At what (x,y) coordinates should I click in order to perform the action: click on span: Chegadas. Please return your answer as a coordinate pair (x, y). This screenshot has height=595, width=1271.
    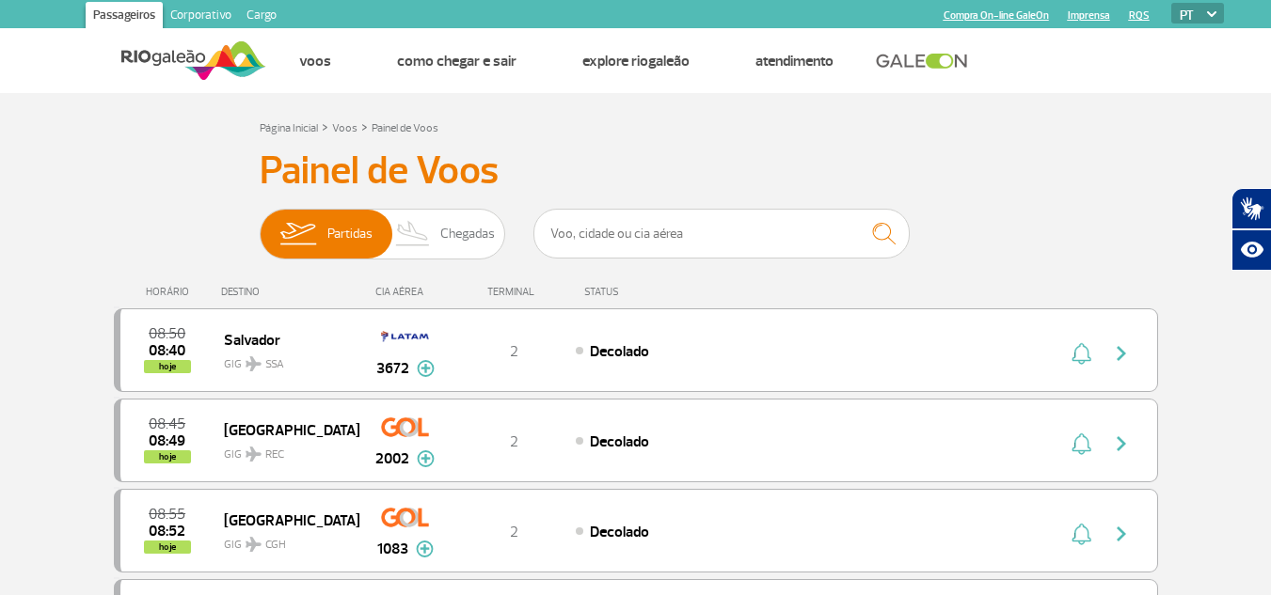
    Looking at the image, I should click on (467, 234).